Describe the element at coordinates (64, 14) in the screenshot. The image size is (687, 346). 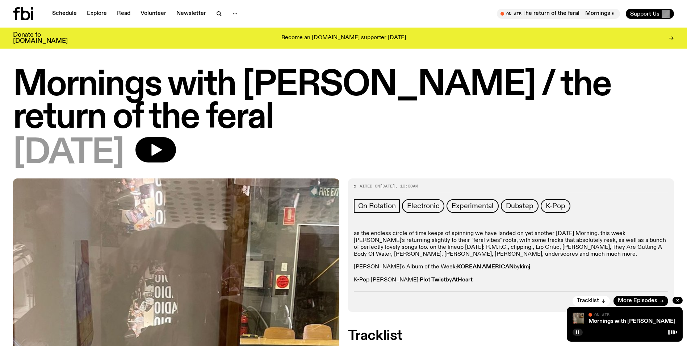
I see `a: Schedule` at that location.